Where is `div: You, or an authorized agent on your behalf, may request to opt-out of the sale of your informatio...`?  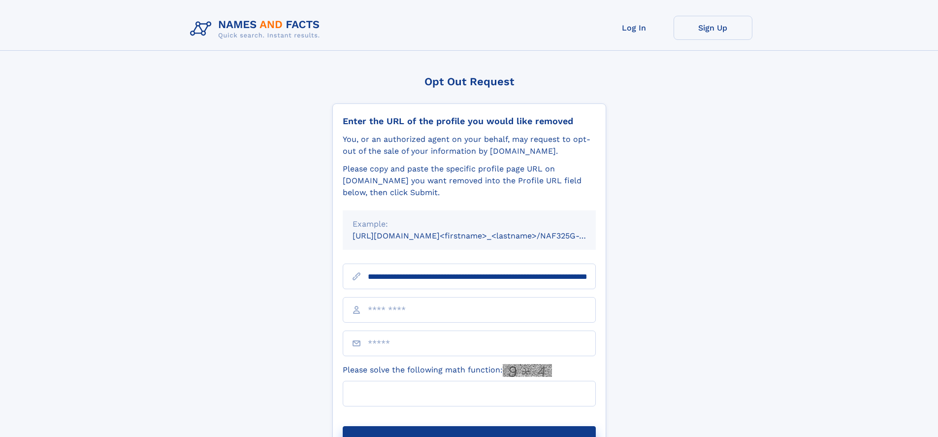 div: You, or an authorized agent on your behalf, may request to opt-out of the sale of your informatio... is located at coordinates (469, 145).